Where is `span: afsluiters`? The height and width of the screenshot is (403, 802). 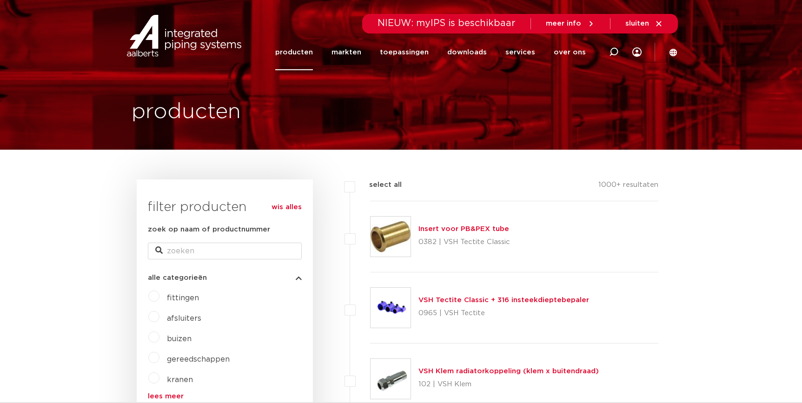
span: afsluiters is located at coordinates (184, 319).